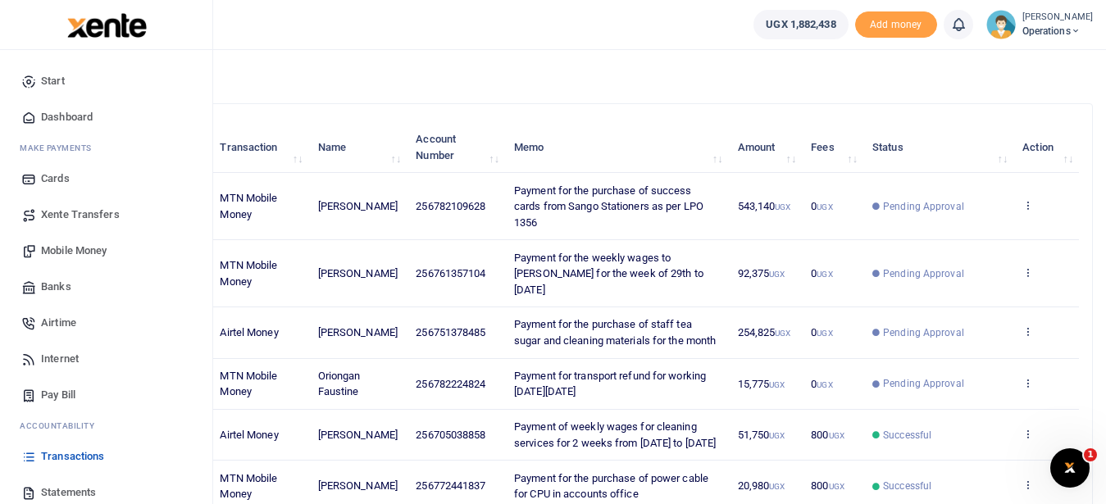  I want to click on span: Cards, so click(55, 179).